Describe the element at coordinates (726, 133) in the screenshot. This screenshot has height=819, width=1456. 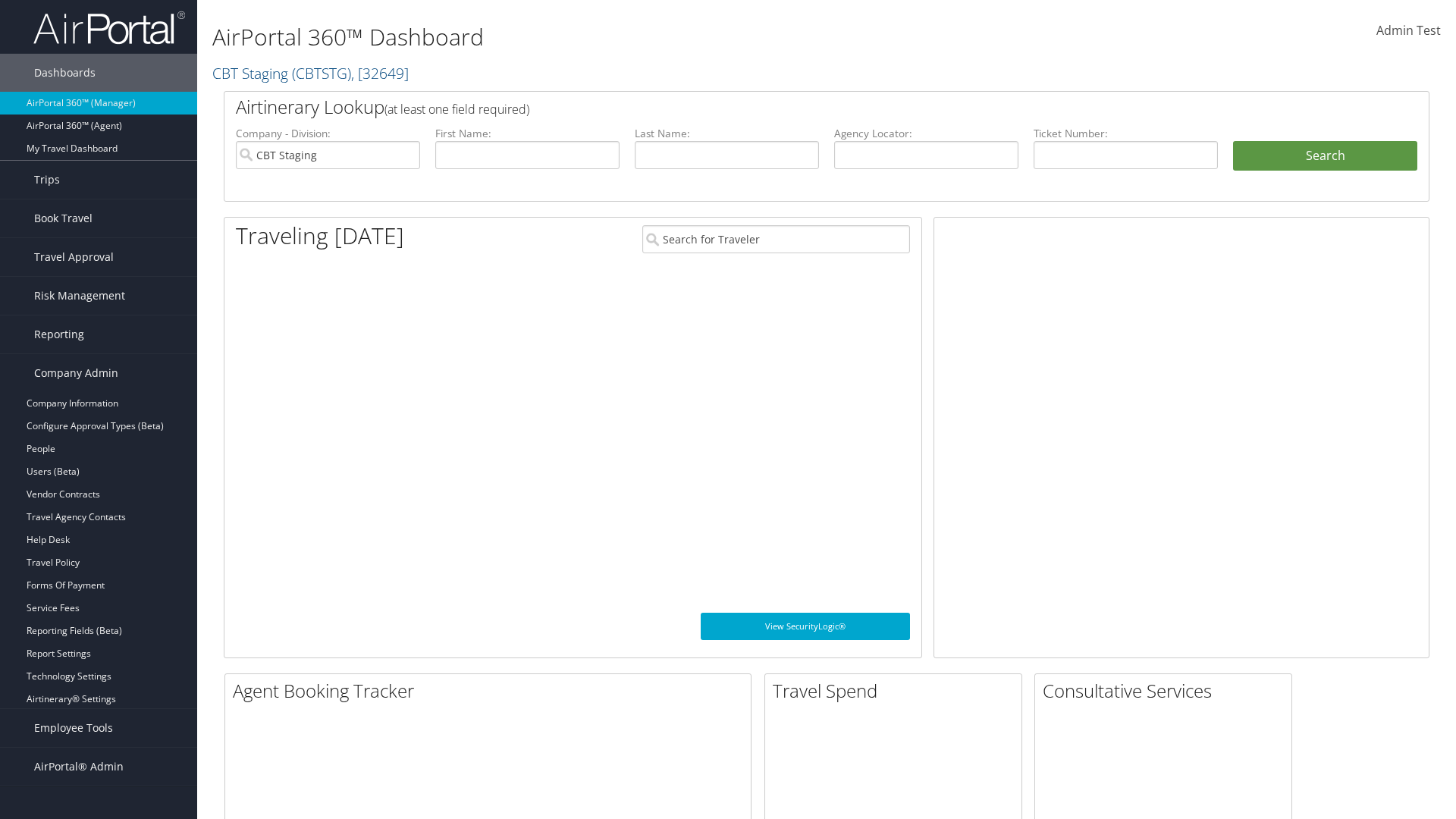
I see `label: Last Name:` at that location.